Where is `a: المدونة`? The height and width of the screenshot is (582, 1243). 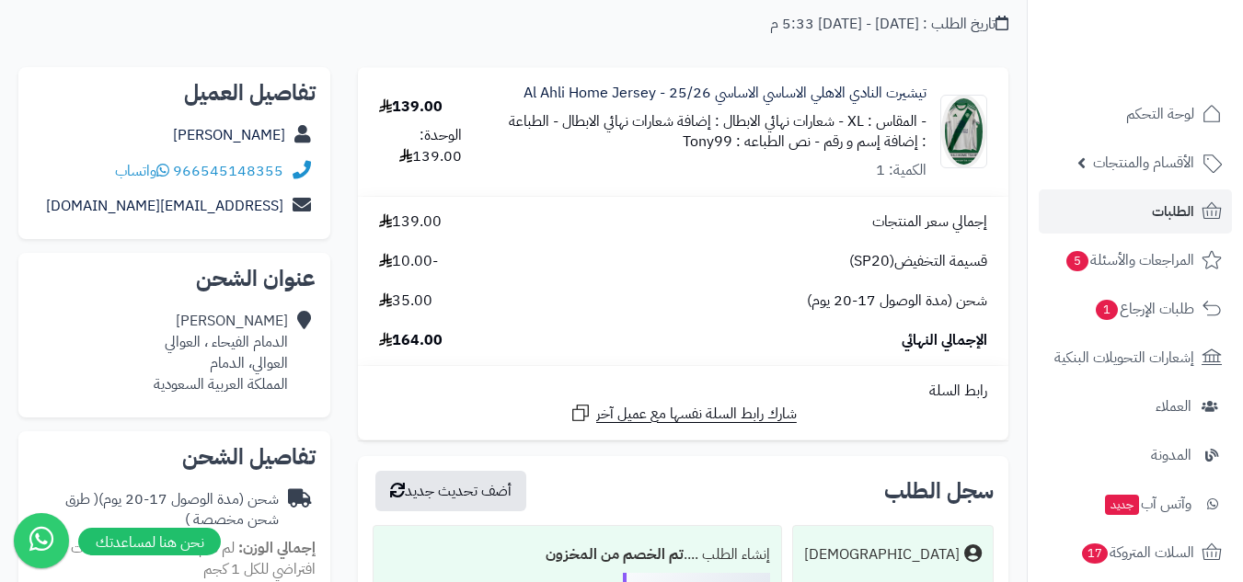 a: المدونة is located at coordinates (1135, 455).